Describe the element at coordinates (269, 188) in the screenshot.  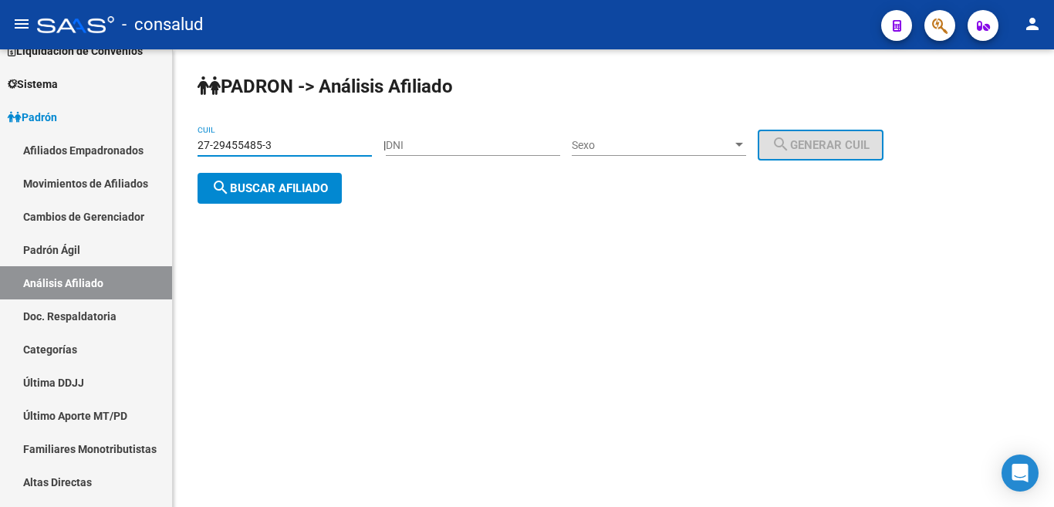
I see `span: Buscar afiliado` at that location.